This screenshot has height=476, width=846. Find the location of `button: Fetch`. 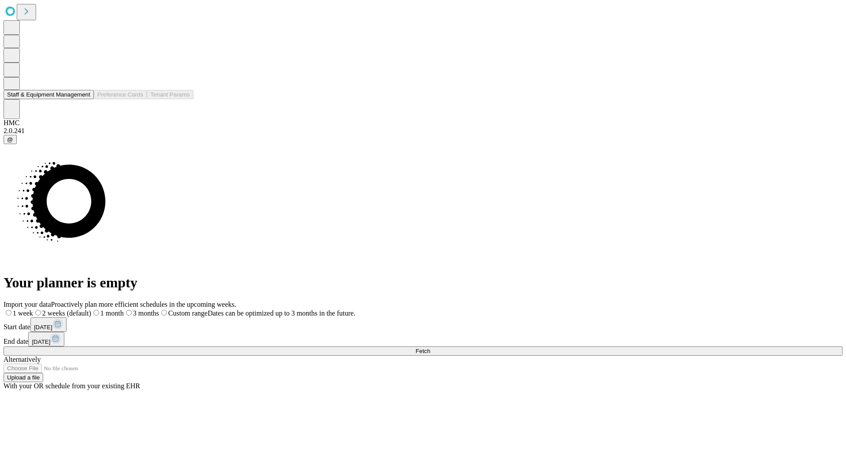

button: Fetch is located at coordinates (423, 351).